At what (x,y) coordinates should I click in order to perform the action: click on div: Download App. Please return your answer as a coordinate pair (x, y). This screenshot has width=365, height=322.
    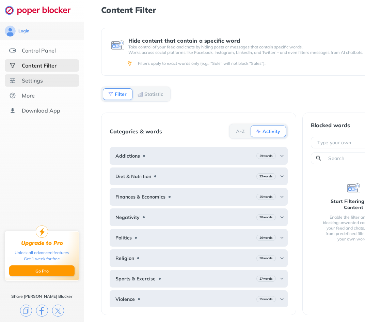
    Looking at the image, I should click on (41, 110).